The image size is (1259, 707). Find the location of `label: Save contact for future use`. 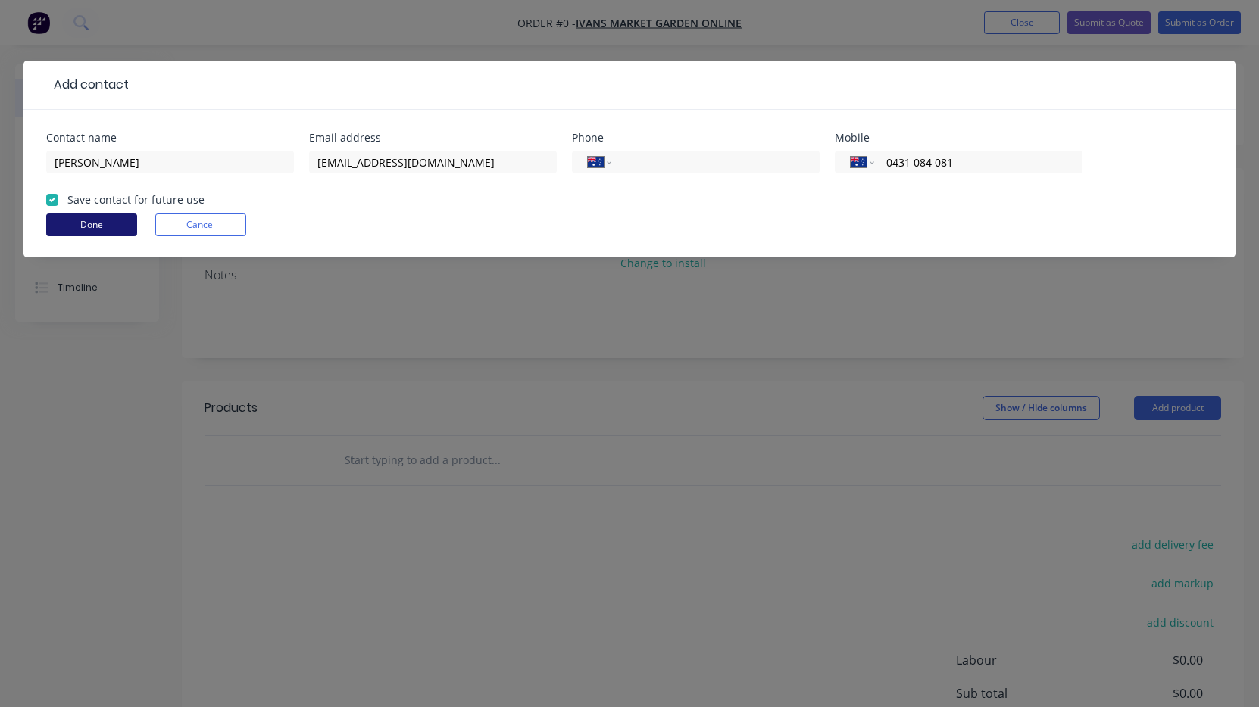

label: Save contact for future use is located at coordinates (136, 199).